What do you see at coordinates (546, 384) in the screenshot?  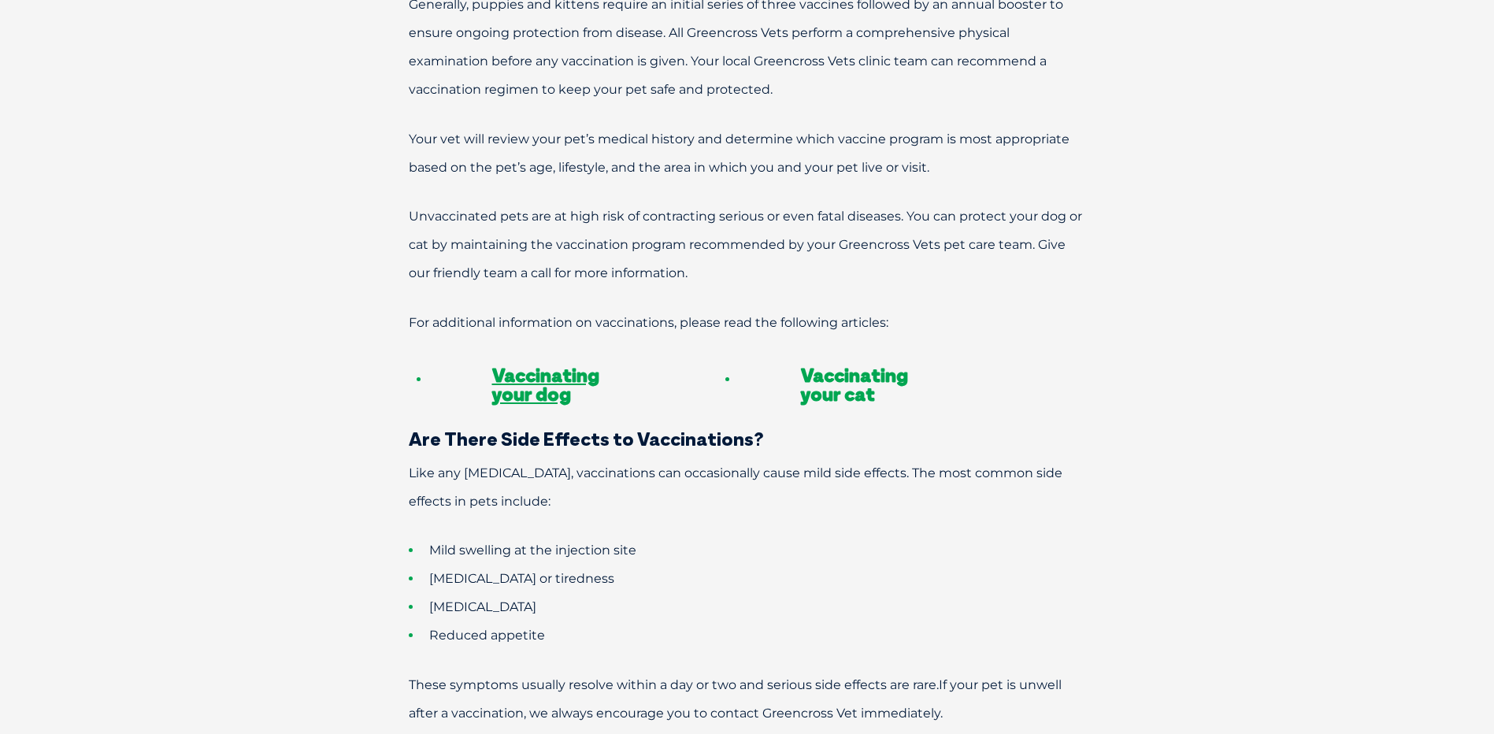 I see `a: Vaccinating your dog` at bounding box center [546, 384].